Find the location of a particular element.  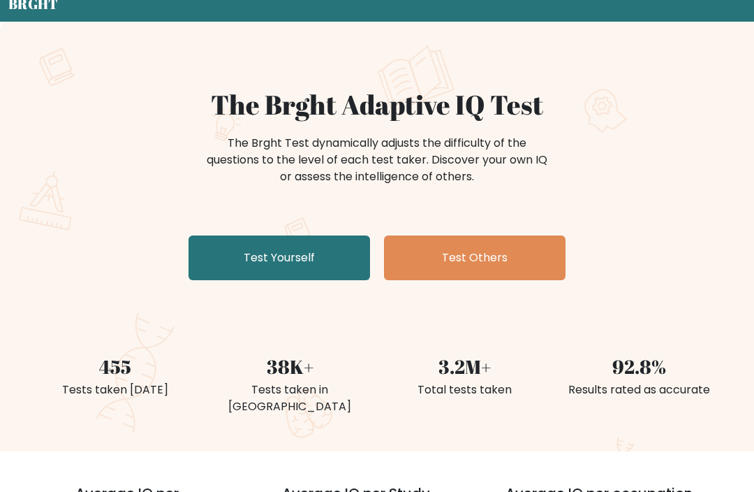

div: 3.2M+ is located at coordinates (464, 367).